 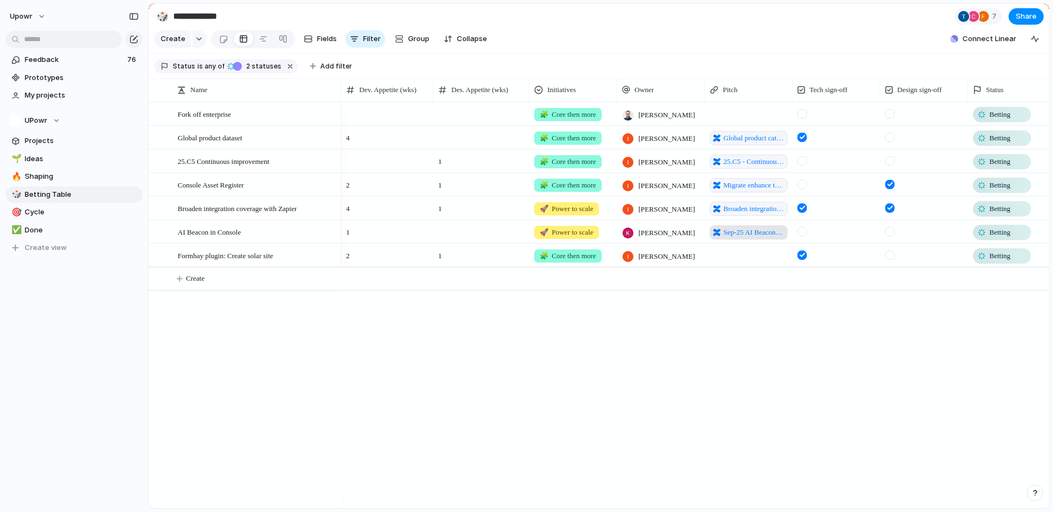 What do you see at coordinates (74, 230) in the screenshot?
I see `div: ✅Done` at bounding box center [74, 230].